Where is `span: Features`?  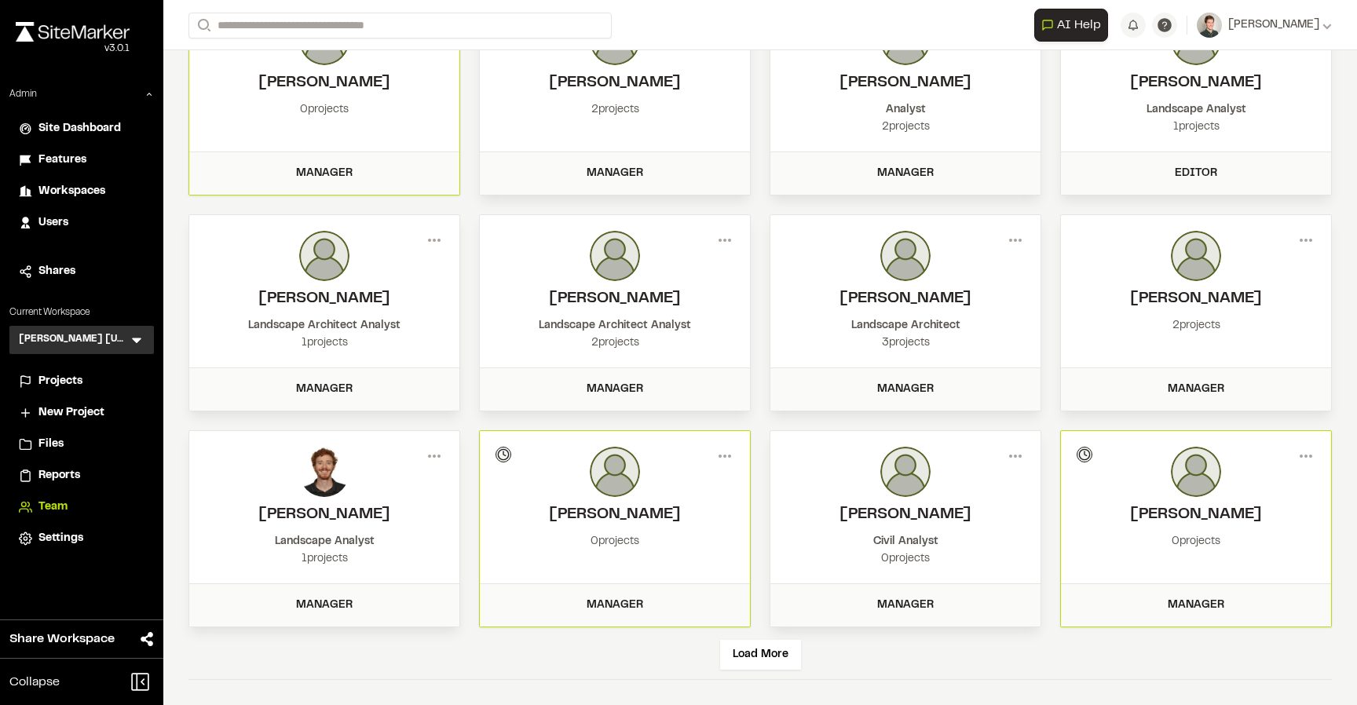
span: Features is located at coordinates (62, 160).